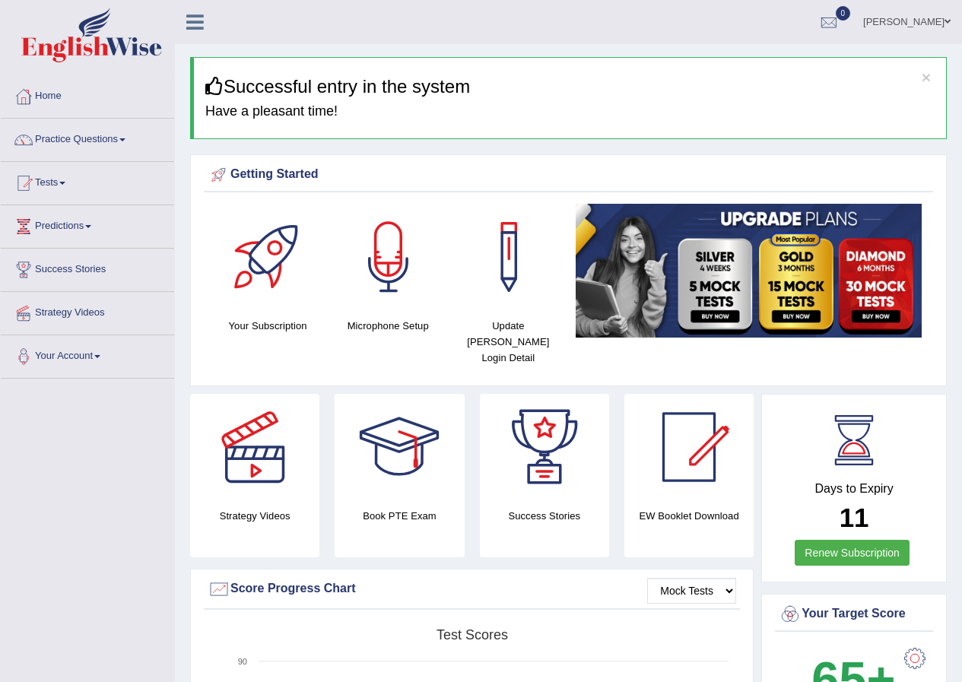 This screenshot has height=682, width=962. I want to click on a: Tests, so click(87, 181).